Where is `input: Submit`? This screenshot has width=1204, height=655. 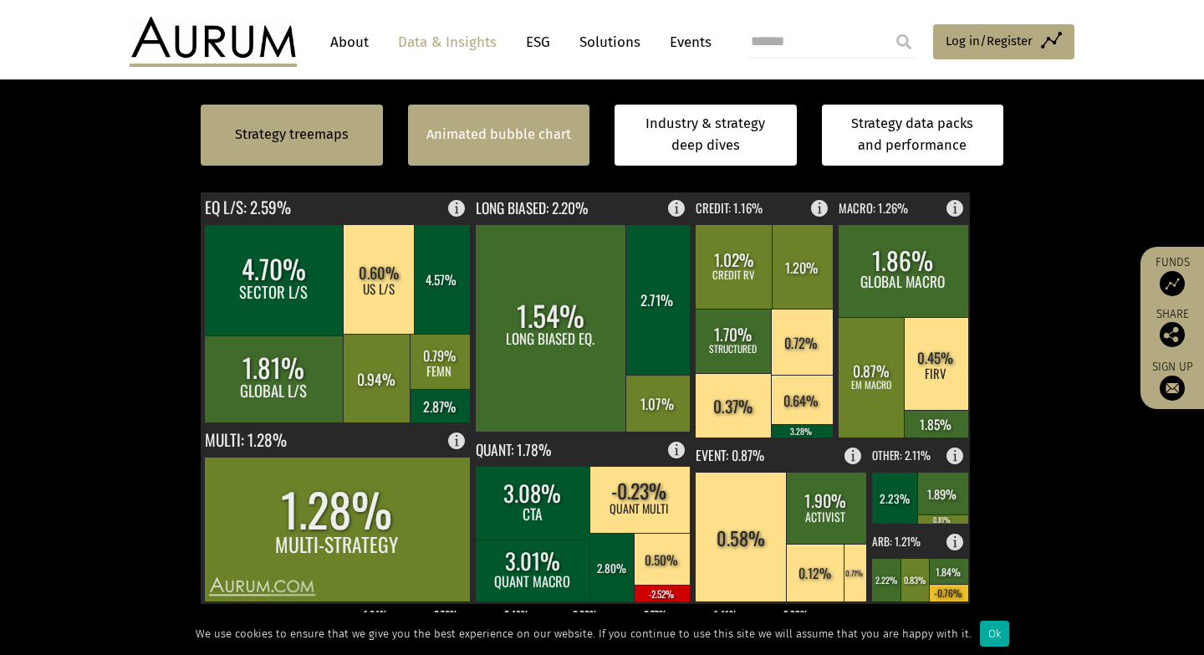 input: Submit is located at coordinates (904, 42).